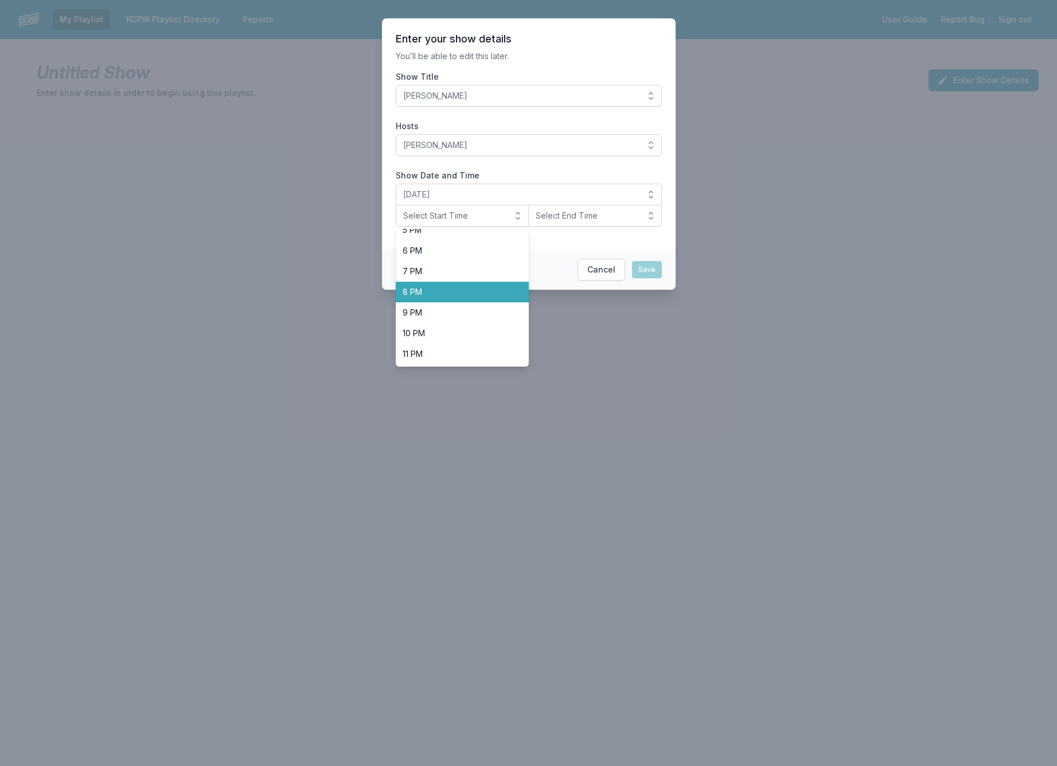 This screenshot has height=766, width=1057. I want to click on header: Enter your show details, so click(529, 39).